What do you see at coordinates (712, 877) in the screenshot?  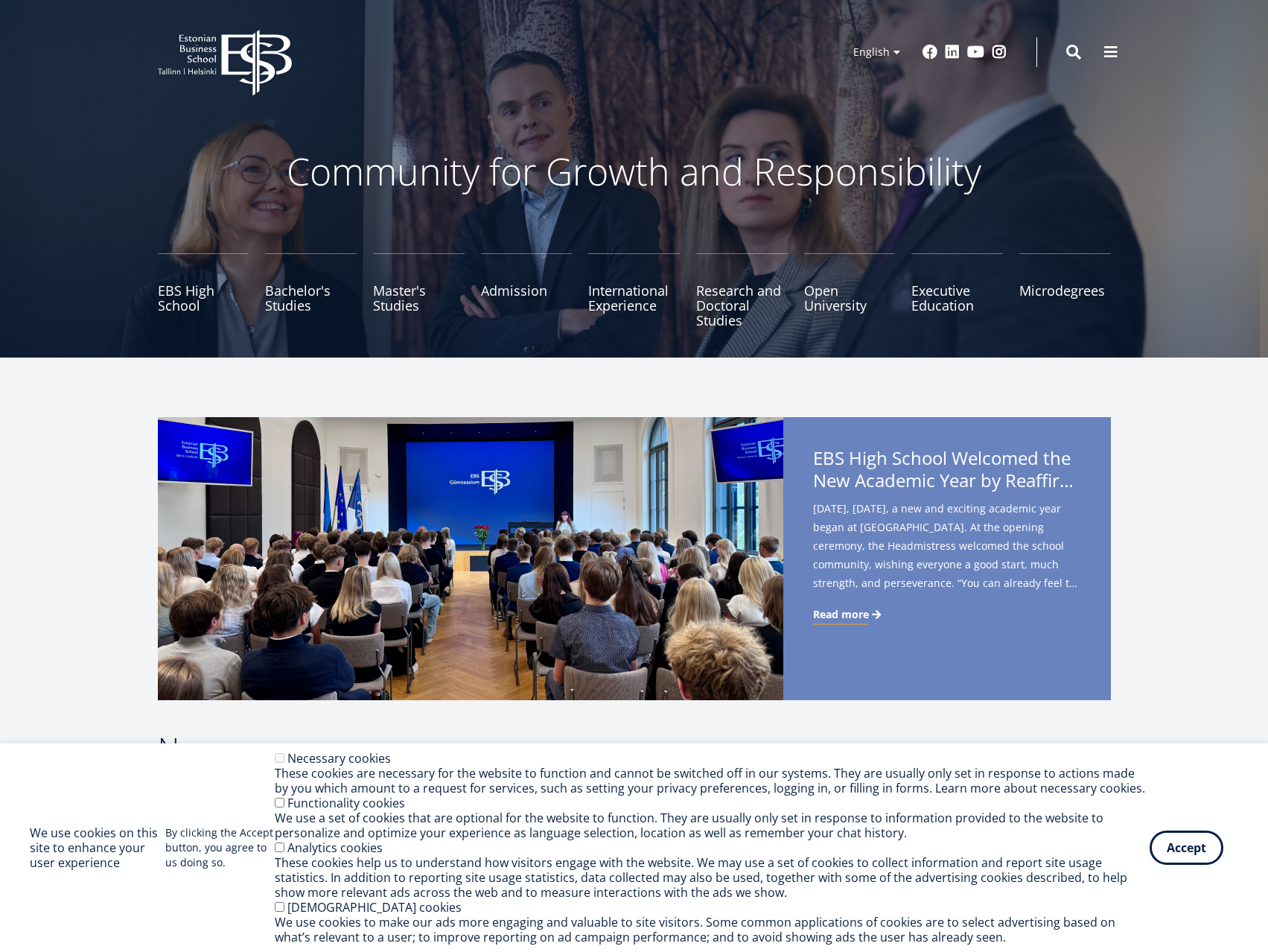 I see `div: These cookies help us to understand how visitors engage with the website. We may use a set of coo...` at bounding box center [712, 877].